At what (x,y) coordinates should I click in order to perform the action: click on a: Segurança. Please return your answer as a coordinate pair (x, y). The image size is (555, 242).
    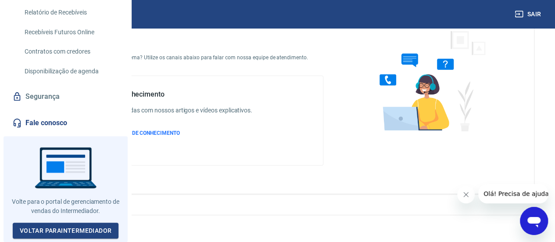
    Looking at the image, I should click on (65, 97).